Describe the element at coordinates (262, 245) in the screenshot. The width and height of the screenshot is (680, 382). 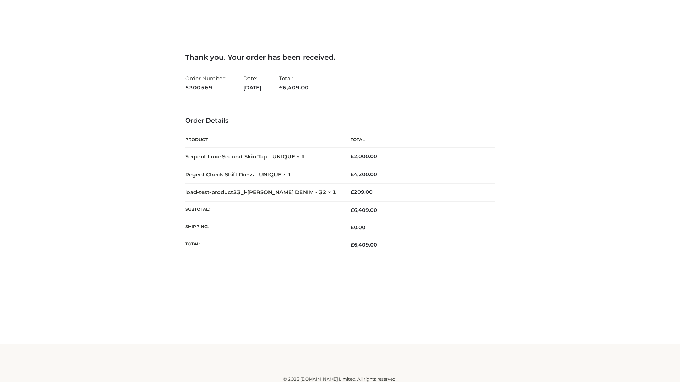
I see `th: Total:` at that location.